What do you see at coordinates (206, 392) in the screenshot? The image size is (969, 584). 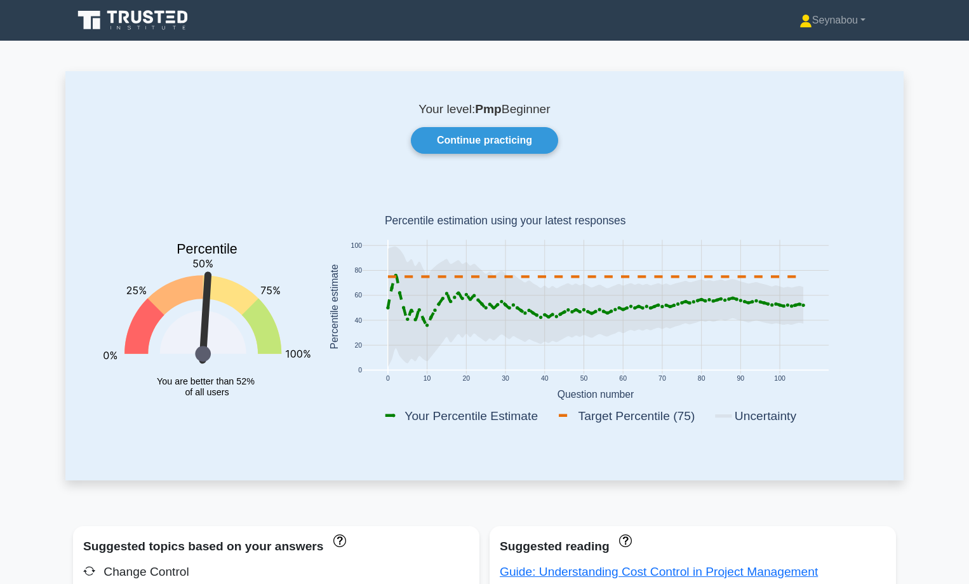 I see `tspan: of all users` at bounding box center [206, 392].